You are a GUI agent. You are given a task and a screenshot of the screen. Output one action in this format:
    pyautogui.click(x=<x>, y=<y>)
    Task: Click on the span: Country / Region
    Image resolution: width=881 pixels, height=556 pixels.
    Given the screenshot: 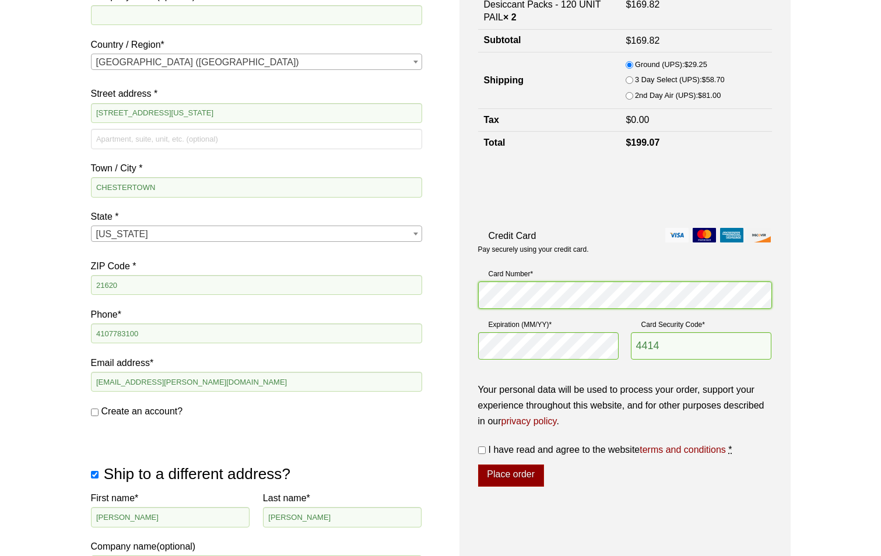 What is the action you would take?
    pyautogui.click(x=257, y=62)
    